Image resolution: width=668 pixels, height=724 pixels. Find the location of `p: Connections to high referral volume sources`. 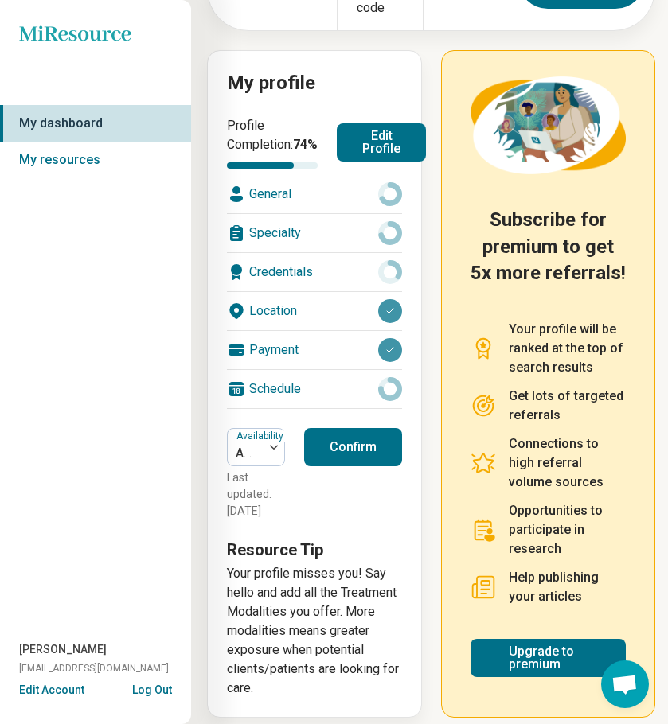

p: Connections to high referral volume sources is located at coordinates (567, 463).